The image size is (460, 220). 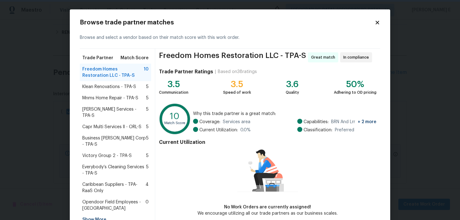 What do you see at coordinates (107, 155) in the screenshot?
I see `span: Victory Group 2 - TPA-S` at bounding box center [107, 155].